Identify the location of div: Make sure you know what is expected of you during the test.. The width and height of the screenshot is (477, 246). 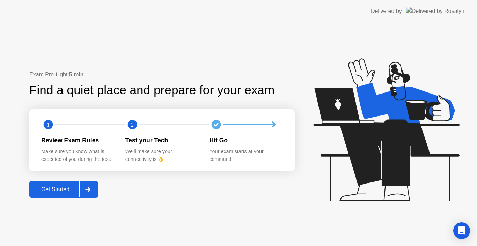
(77, 155).